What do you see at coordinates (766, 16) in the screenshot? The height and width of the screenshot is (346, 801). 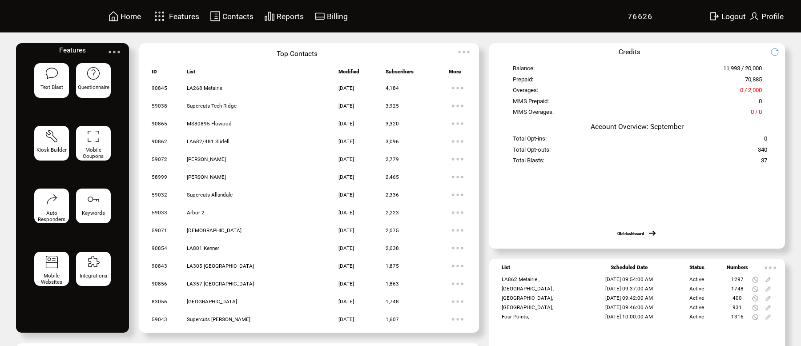 I see `a: Profile` at bounding box center [766, 16].